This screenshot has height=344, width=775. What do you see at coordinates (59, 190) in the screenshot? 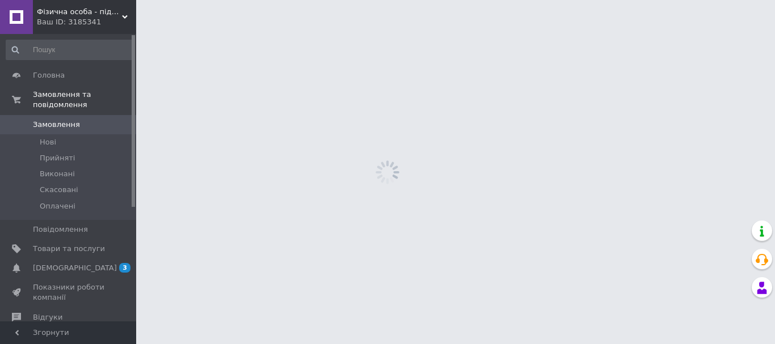
I see `span: Скасовані` at bounding box center [59, 190].